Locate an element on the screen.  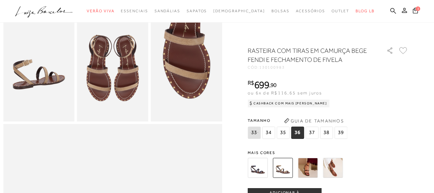
span: 35 is located at coordinates (283, 132).